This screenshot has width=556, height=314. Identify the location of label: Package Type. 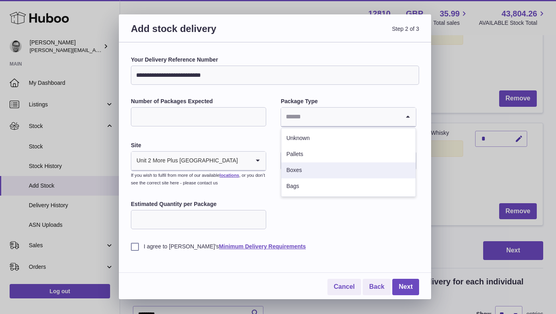
(348, 101).